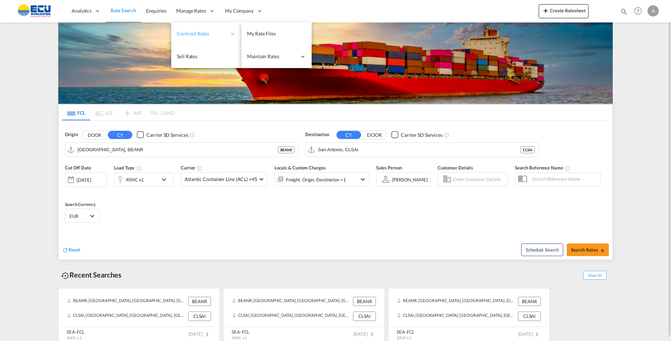 The width and height of the screenshot is (671, 341). Describe the element at coordinates (67, 191) in the screenshot. I see `md-datepicker: Select` at that location.